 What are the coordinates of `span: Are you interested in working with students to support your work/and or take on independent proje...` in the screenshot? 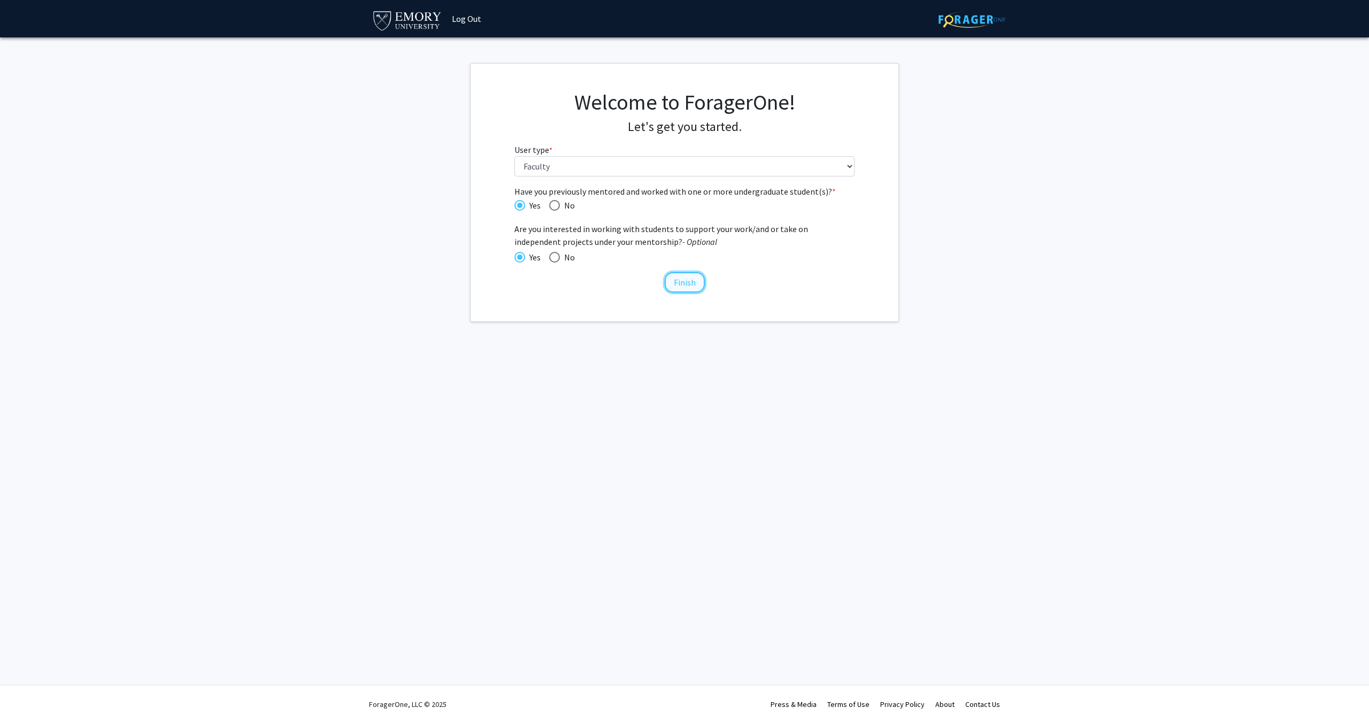 It's located at (685, 235).